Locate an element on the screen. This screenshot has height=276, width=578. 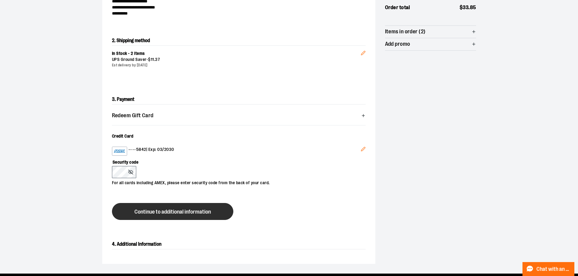
span: Items in order (2) is located at coordinates (405, 32).